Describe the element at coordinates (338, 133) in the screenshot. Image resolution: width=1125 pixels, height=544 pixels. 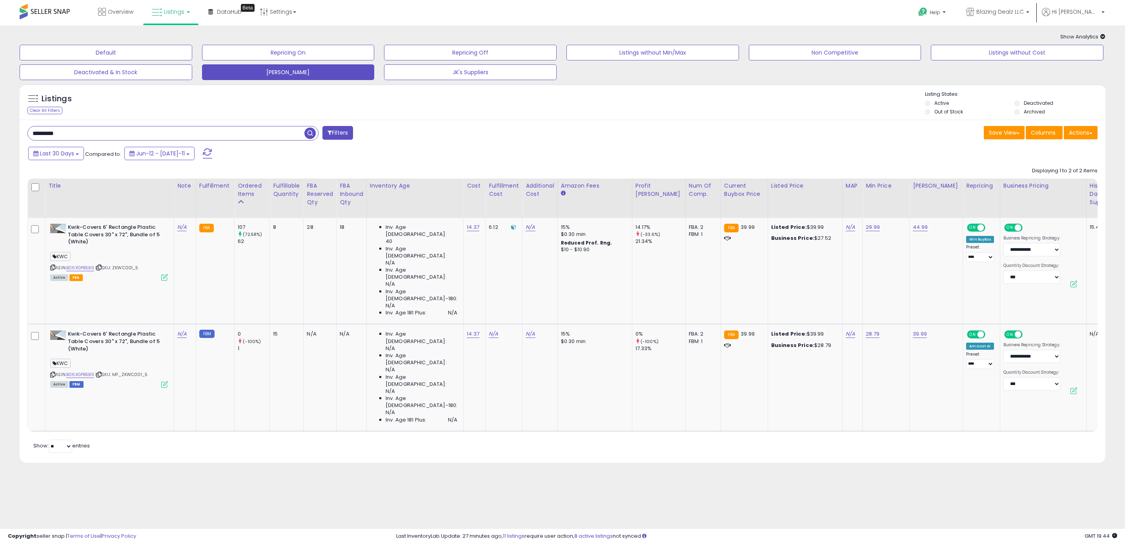
I see `button: Filters` at that location.